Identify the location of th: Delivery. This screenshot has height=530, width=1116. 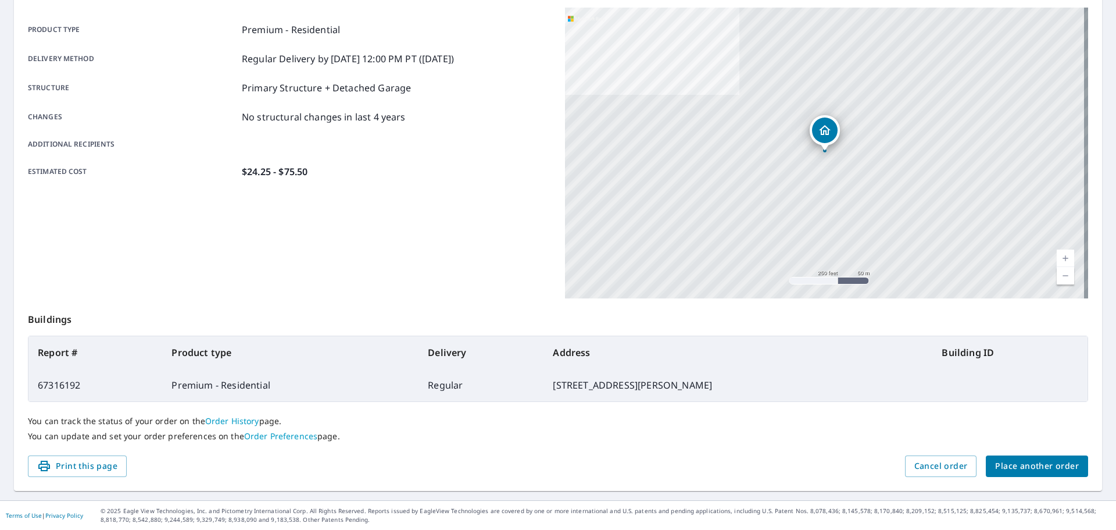
(481, 352).